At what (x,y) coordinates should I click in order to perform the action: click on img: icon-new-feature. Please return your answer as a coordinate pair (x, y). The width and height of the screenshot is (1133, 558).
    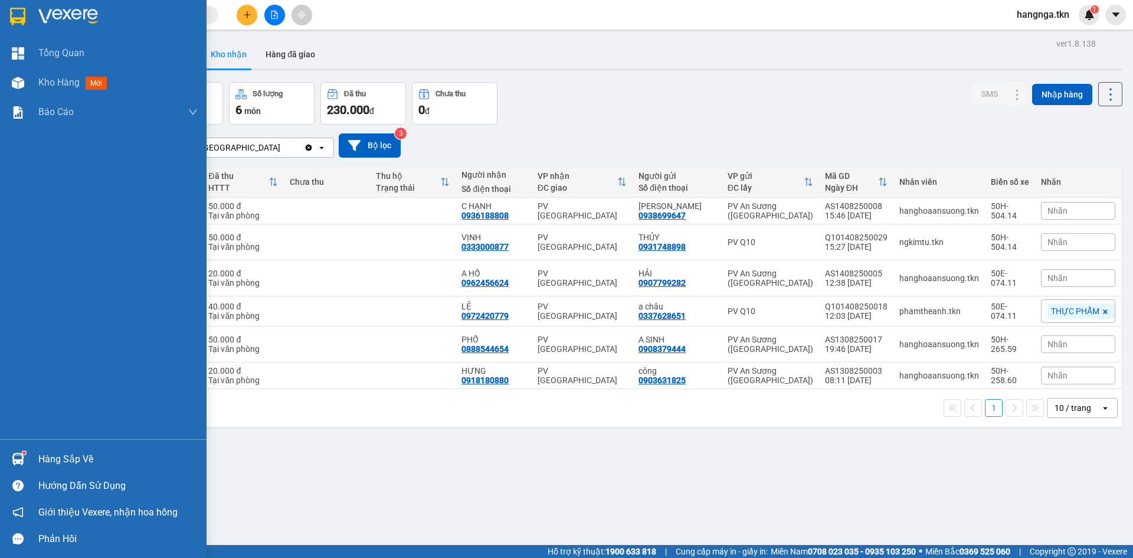
    Looking at the image, I should click on (1090, 15).